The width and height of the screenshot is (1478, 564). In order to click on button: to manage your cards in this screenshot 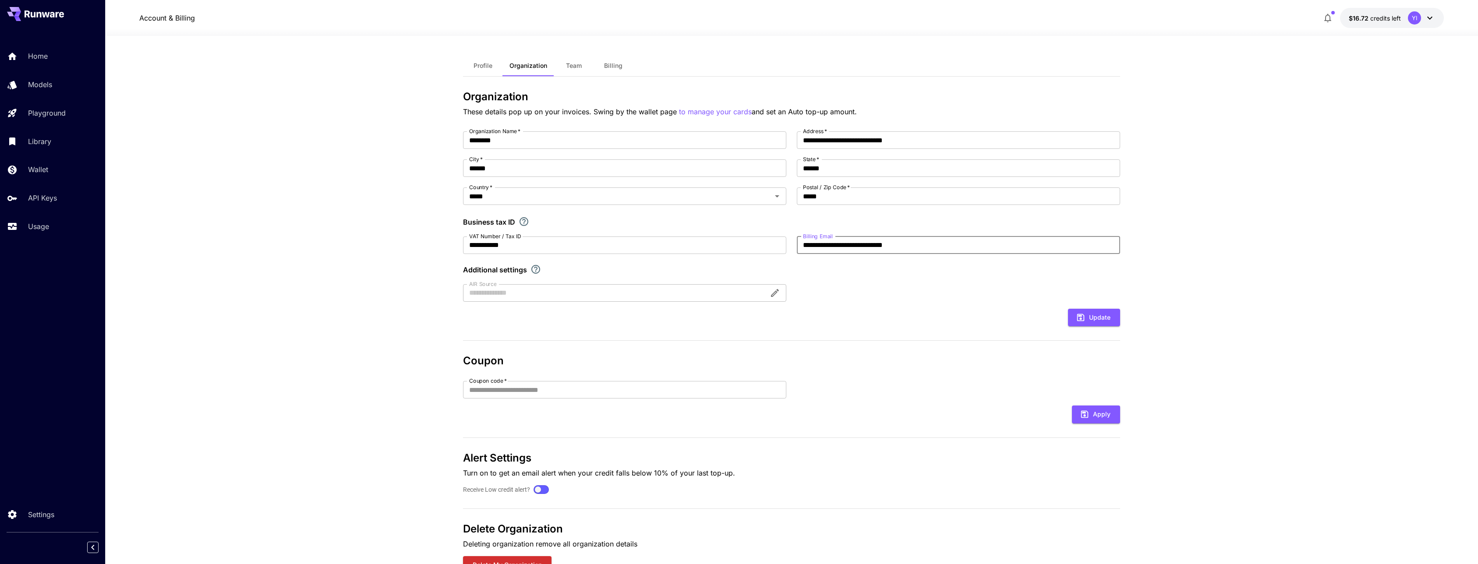, I will do `click(715, 112)`.